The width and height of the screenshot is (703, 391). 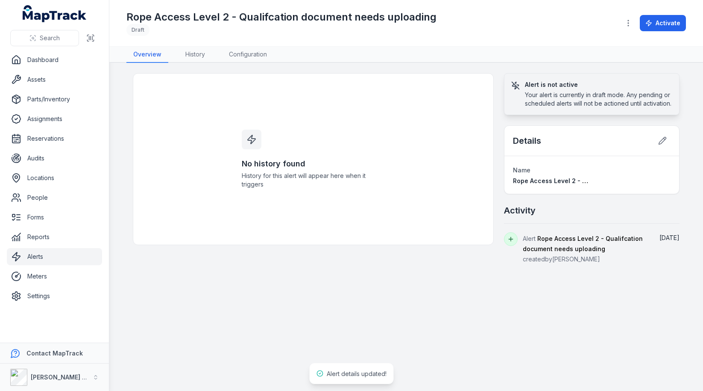 What do you see at coordinates (55, 14) in the screenshot?
I see `a: MapTrack` at bounding box center [55, 14].